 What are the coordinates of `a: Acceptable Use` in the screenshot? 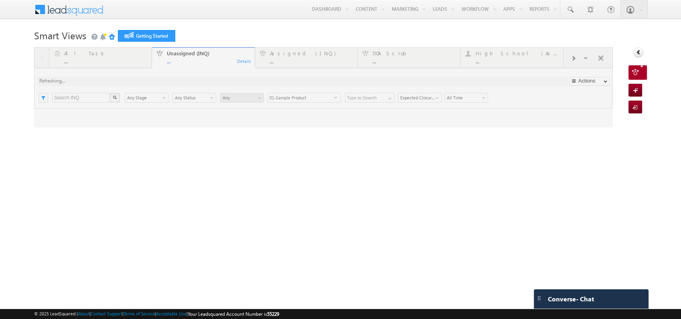 It's located at (171, 313).